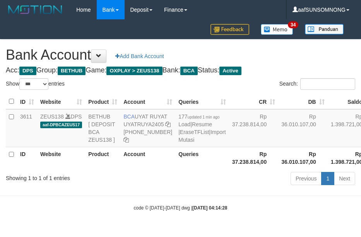  Describe the element at coordinates (134, 71) in the screenshot. I see `span: OXPLAY > ZEUS138` at that location.